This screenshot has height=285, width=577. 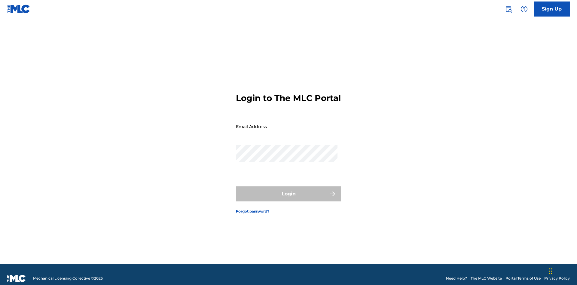 What do you see at coordinates (509, 9) in the screenshot?
I see `a: Public Search` at bounding box center [509, 9].